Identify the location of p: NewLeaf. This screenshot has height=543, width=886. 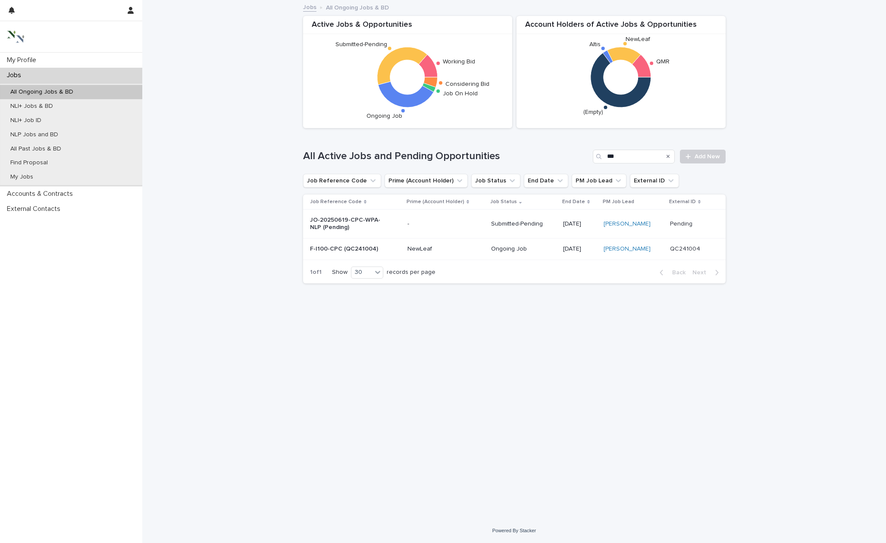
(443, 249).